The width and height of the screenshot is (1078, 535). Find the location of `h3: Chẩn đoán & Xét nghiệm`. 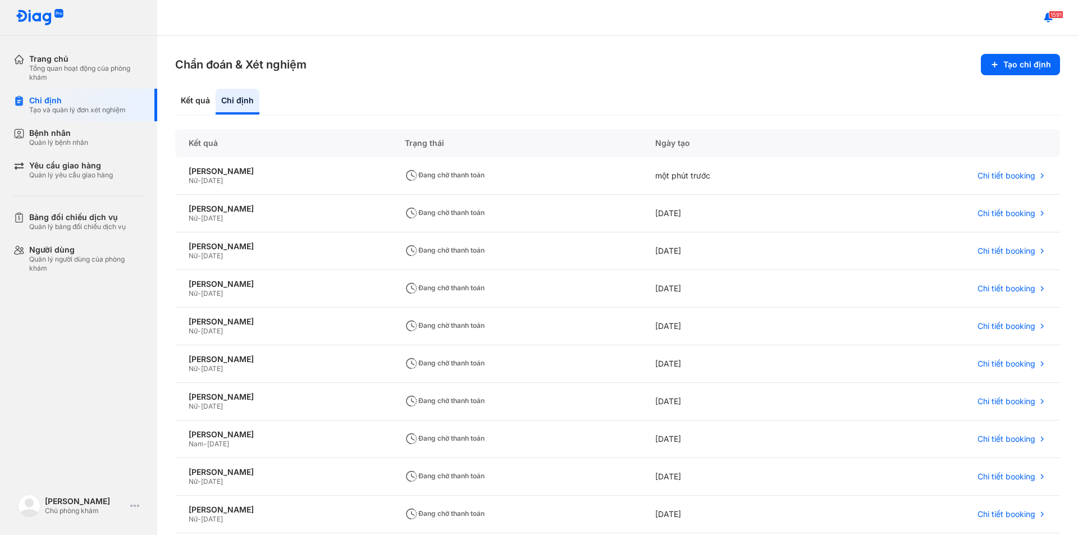

h3: Chẩn đoán & Xét nghiệm is located at coordinates (241, 65).